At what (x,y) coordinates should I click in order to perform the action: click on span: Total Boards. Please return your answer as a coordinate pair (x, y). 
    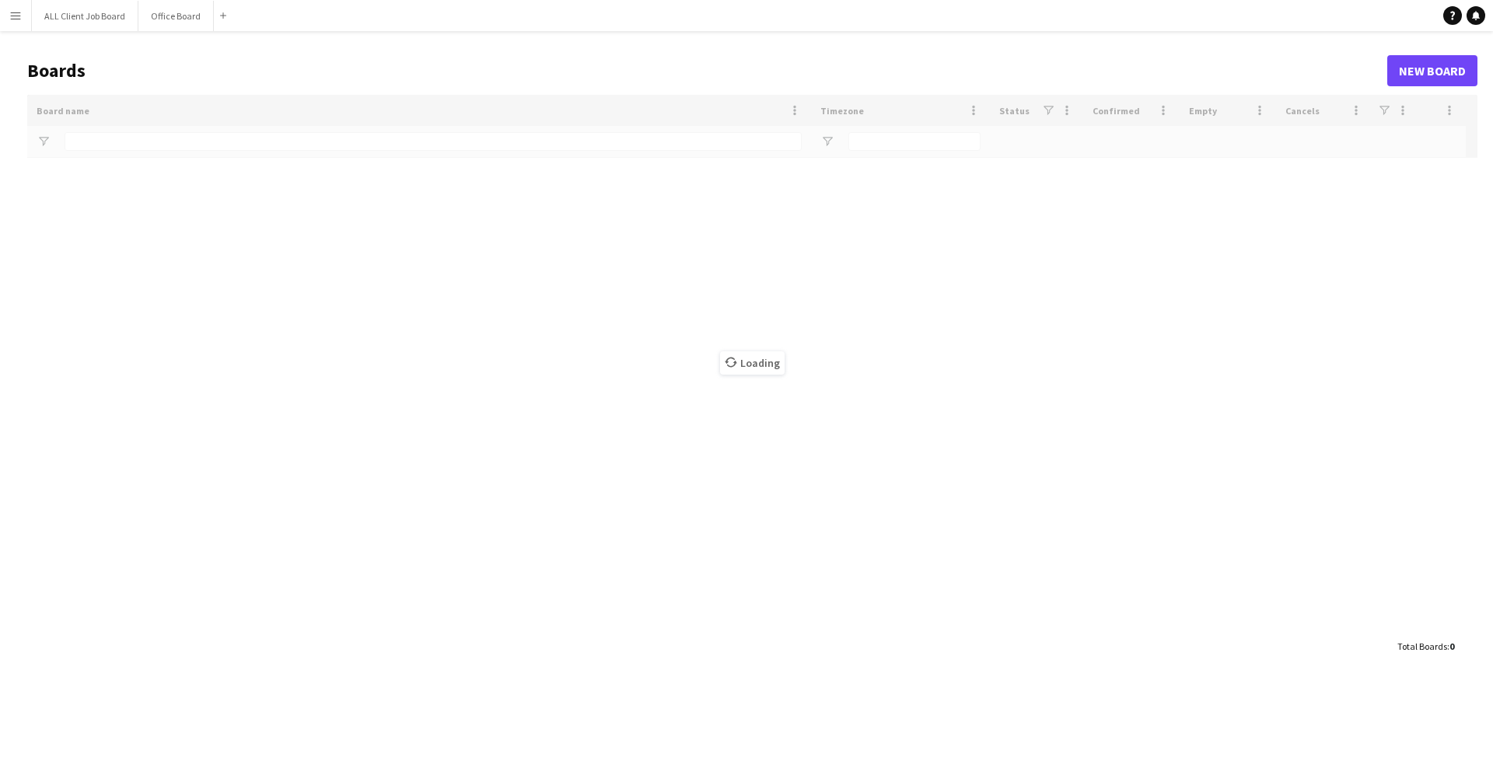
    Looking at the image, I should click on (1422, 646).